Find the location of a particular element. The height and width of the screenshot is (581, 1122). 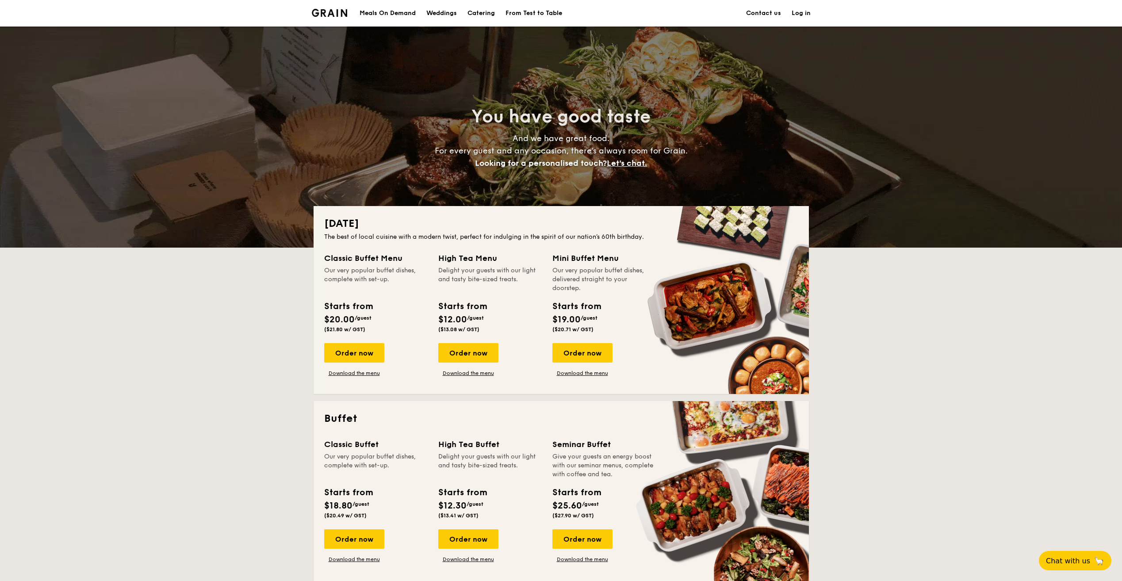

span: ($21.80 w/ GST) is located at coordinates (344, 329).